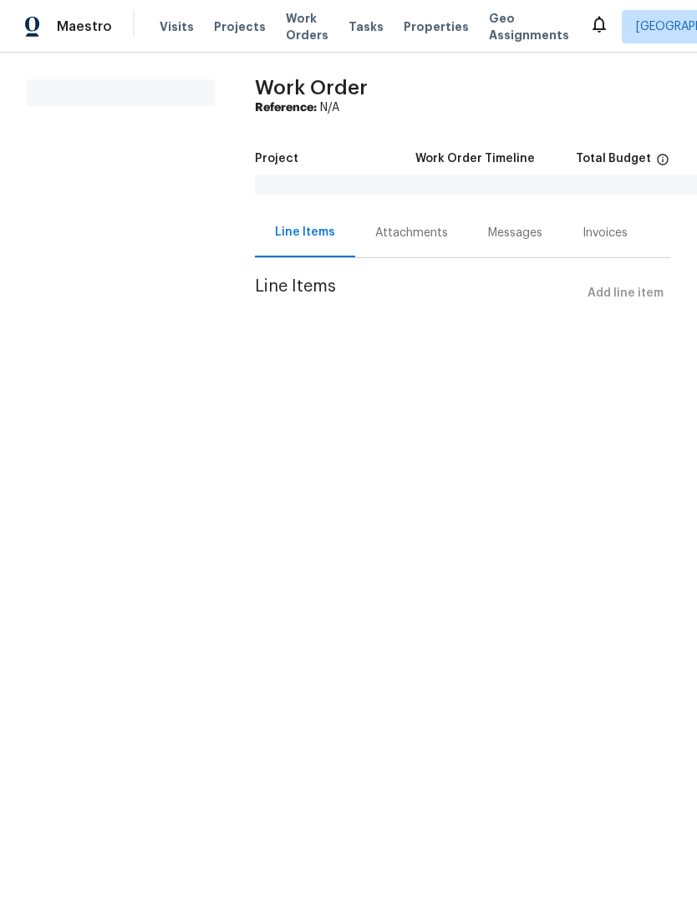  I want to click on span: Tasks, so click(366, 27).